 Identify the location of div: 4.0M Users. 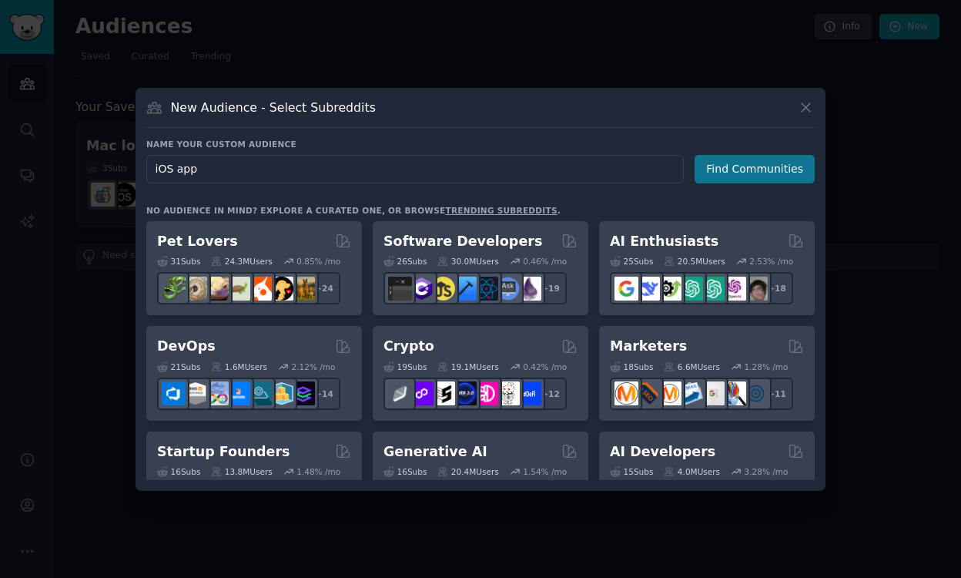
(692, 471).